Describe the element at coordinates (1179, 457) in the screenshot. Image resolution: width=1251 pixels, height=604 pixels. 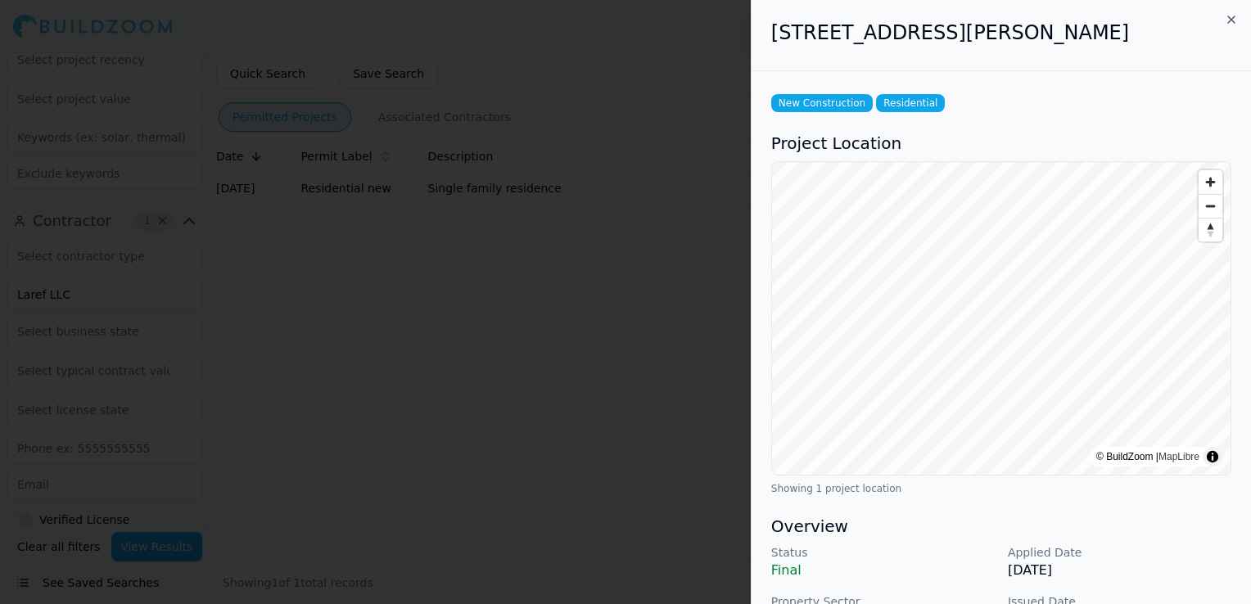
I see `a: MapLibre` at that location.